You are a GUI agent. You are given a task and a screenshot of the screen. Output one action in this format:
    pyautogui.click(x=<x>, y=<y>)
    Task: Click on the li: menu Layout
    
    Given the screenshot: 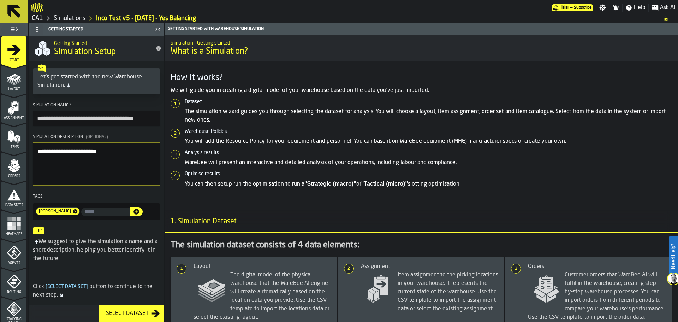 What is the action you would take?
    pyautogui.click(x=14, y=79)
    